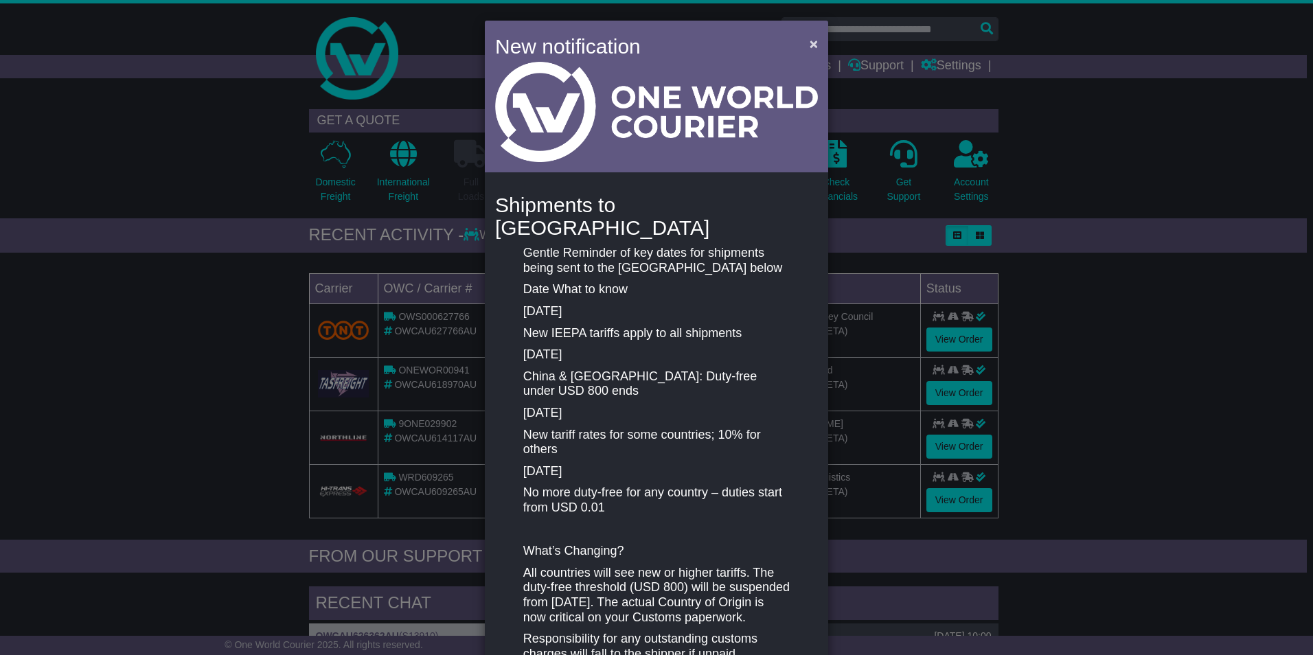 This screenshot has width=1313, height=655. What do you see at coordinates (656, 290) in the screenshot?
I see `p: Date What to know` at bounding box center [656, 290].